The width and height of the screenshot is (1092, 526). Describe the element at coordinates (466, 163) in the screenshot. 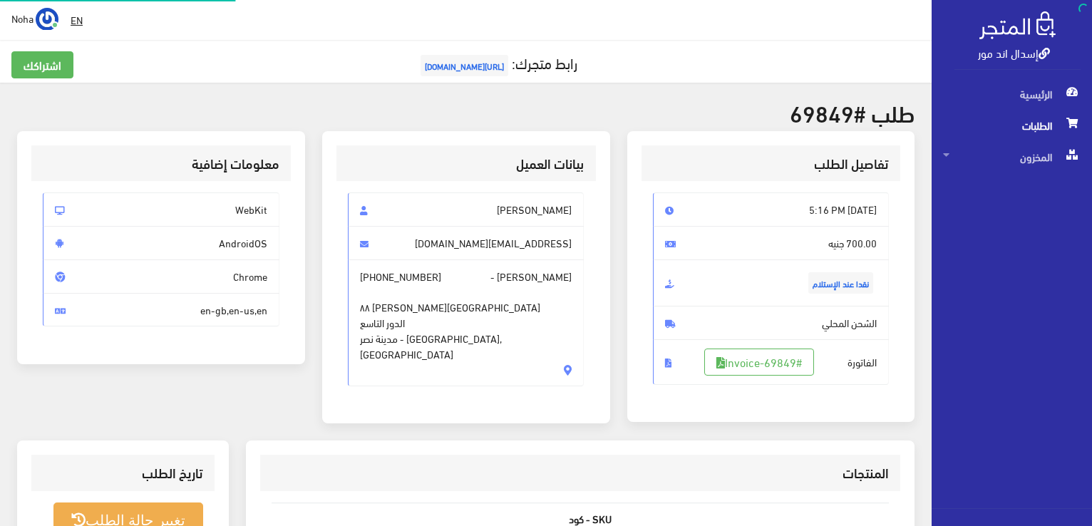

I see `h3: بيانات العميل` at that location.